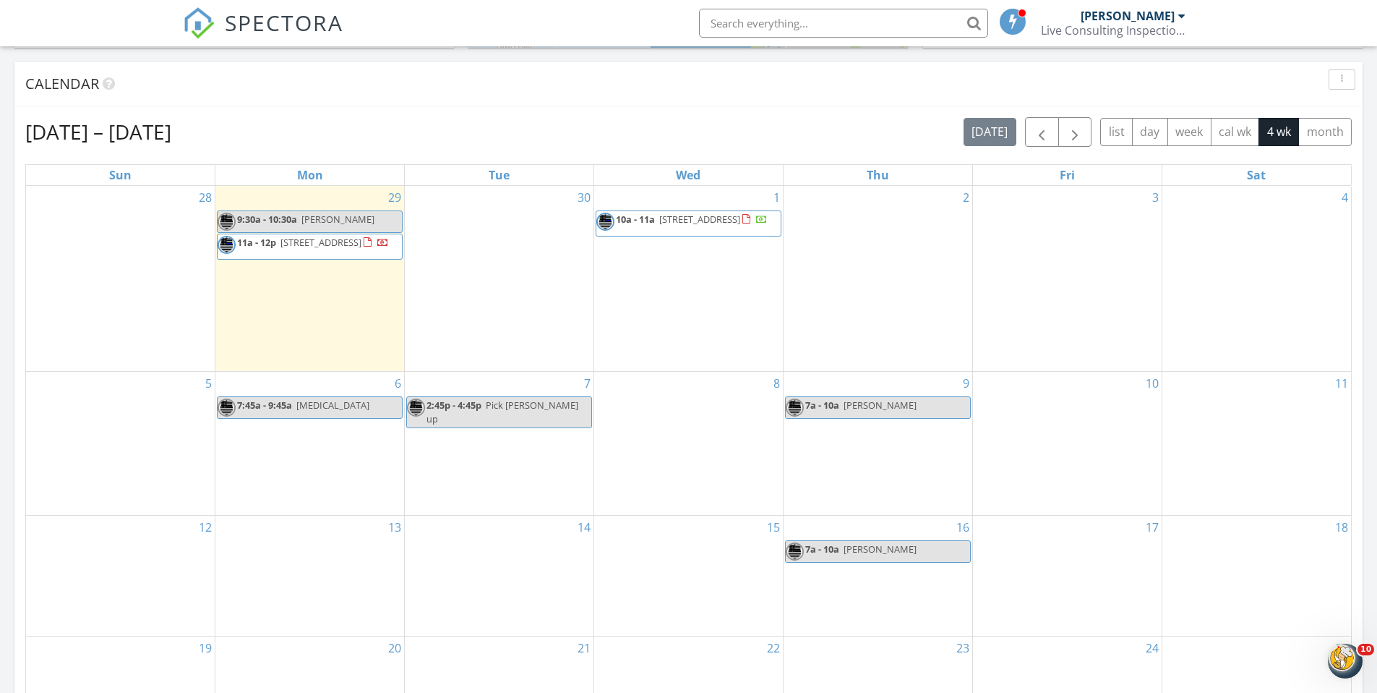  Describe the element at coordinates (1067, 175) in the screenshot. I see `a: Friday` at that location.